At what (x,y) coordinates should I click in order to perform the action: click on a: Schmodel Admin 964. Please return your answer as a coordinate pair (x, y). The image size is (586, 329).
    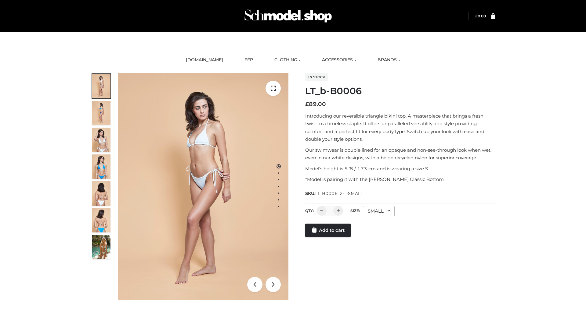
    Looking at the image, I should click on (288, 16).